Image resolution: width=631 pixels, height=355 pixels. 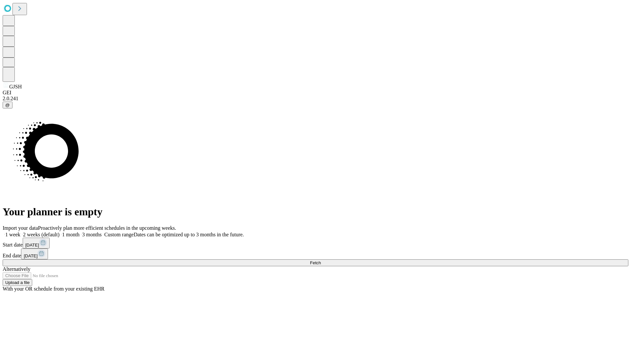 What do you see at coordinates (71, 234) in the screenshot?
I see `span: 1 month` at bounding box center [71, 234].